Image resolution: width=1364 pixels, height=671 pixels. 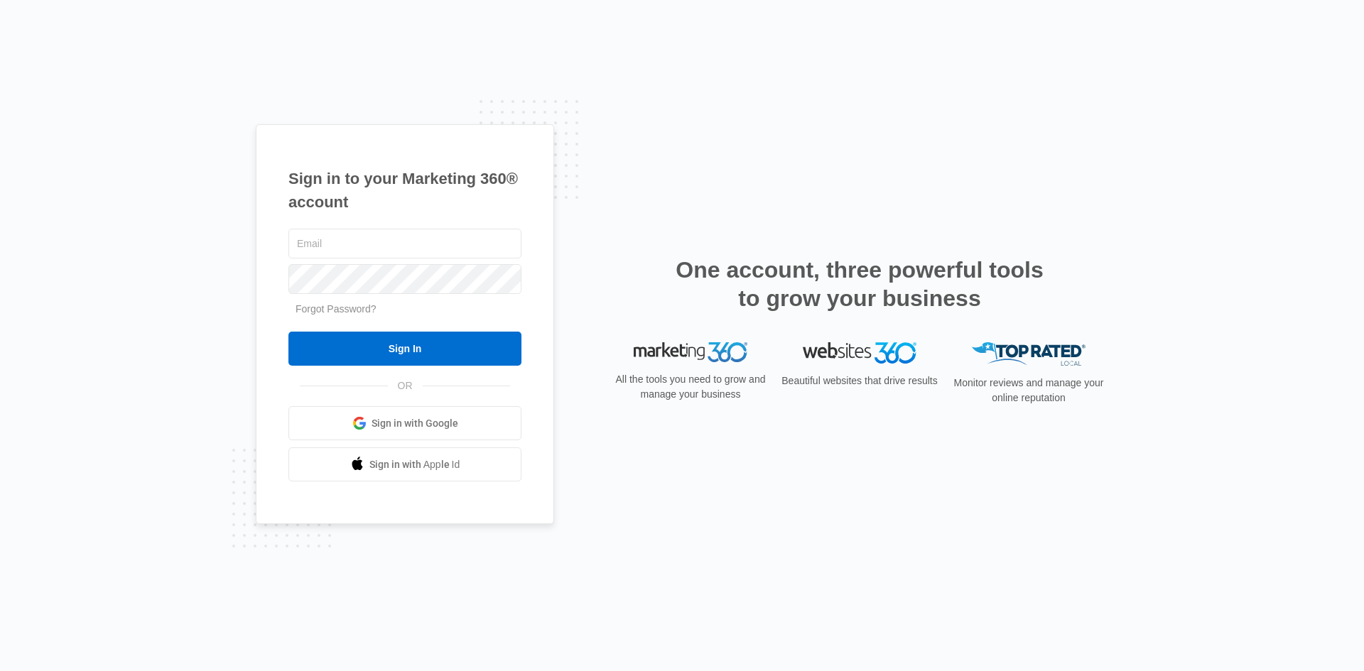 I want to click on img: Websites 360, so click(x=860, y=352).